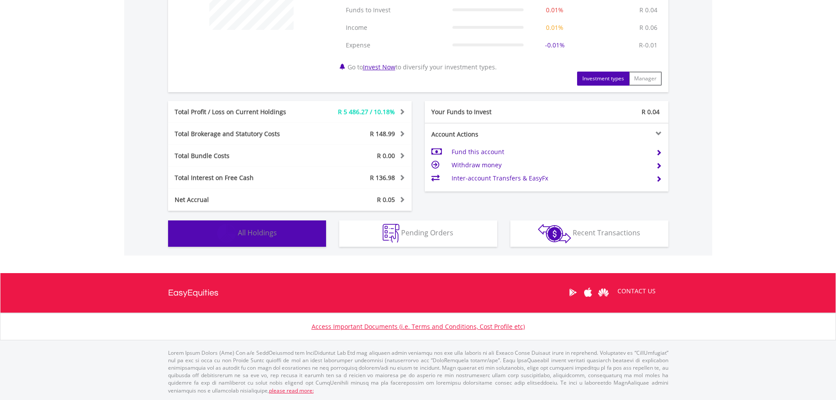 The height and width of the screenshot is (400, 836). I want to click on span: R 5 486.27 / 10.18%, so click(367, 112).